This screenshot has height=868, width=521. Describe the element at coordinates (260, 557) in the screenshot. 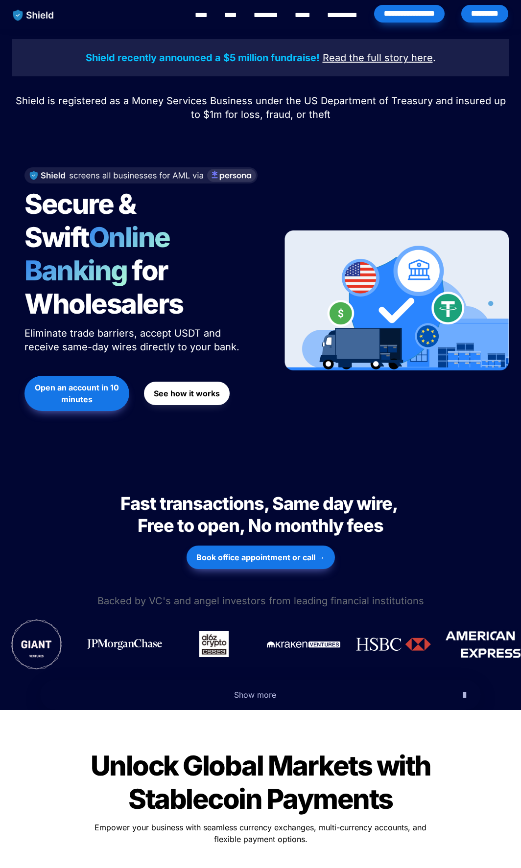

I see `strong: Book office appointment or call →` at that location.